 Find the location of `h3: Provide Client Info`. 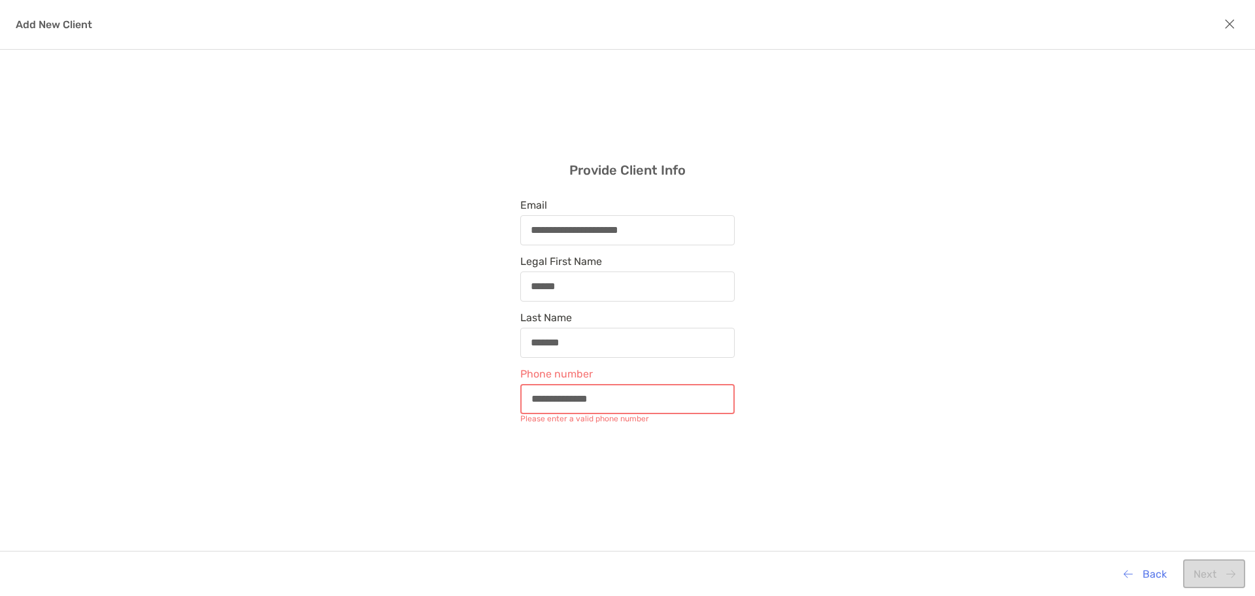

h3: Provide Client Info is located at coordinates (628, 170).